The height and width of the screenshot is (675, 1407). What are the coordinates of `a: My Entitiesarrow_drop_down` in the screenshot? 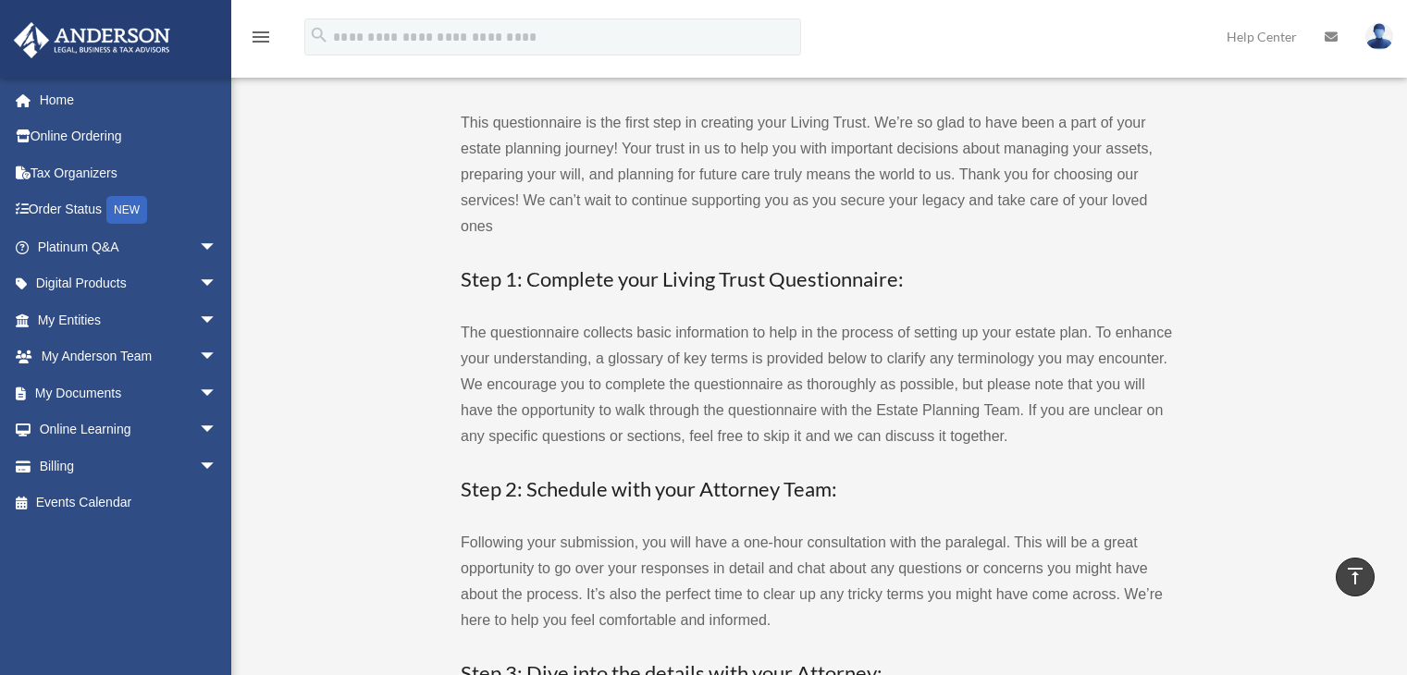 It's located at (129, 320).